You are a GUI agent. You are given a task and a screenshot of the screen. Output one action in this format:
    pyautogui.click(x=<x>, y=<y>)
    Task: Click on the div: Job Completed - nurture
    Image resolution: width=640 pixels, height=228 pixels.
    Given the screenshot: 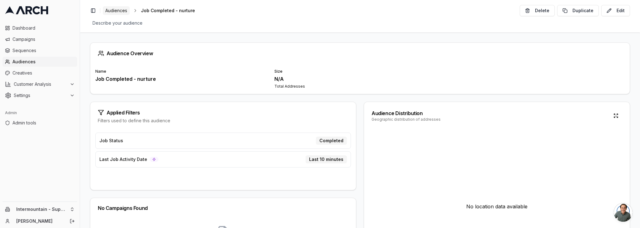 What is the action you would take?
    pyautogui.click(x=181, y=79)
    